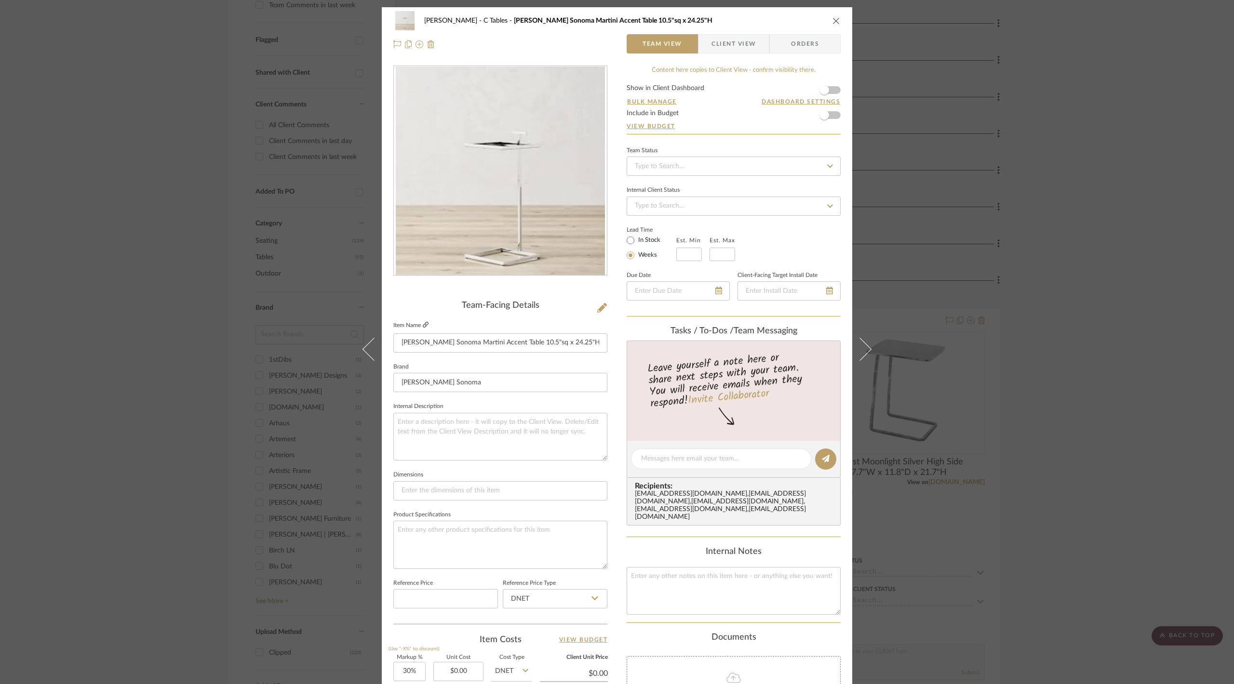 The image size is (1234, 684). I want to click on span: Tasks / To-Dos /, so click(702, 331).